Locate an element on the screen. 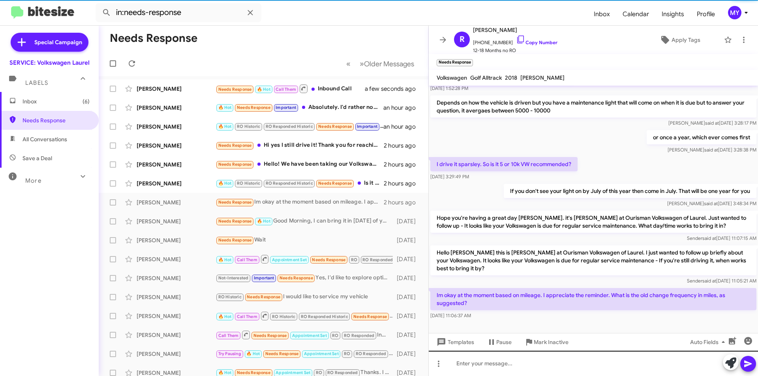  span: 2018 is located at coordinates (511, 78).